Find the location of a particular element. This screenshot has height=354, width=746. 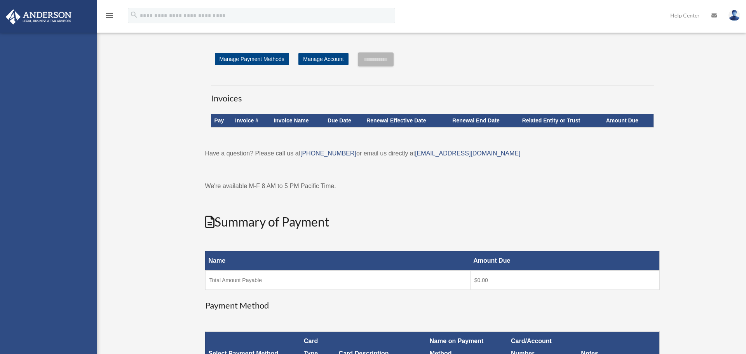

th: Related Entity or Trust is located at coordinates (561, 121).